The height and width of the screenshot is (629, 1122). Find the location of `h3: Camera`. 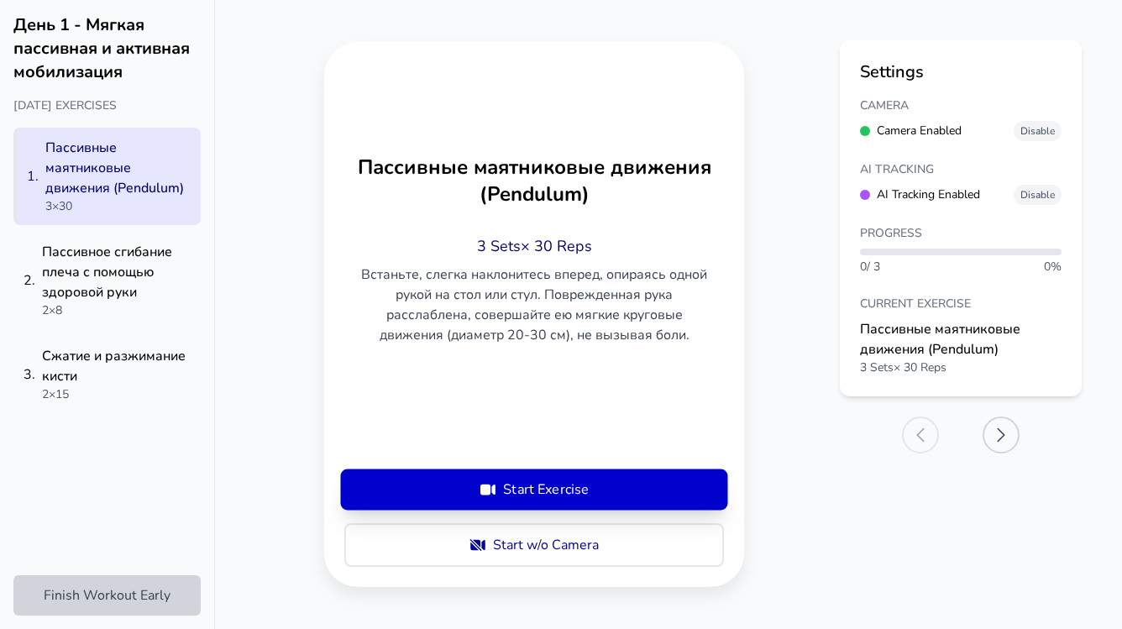

h3: Camera is located at coordinates (961, 106).